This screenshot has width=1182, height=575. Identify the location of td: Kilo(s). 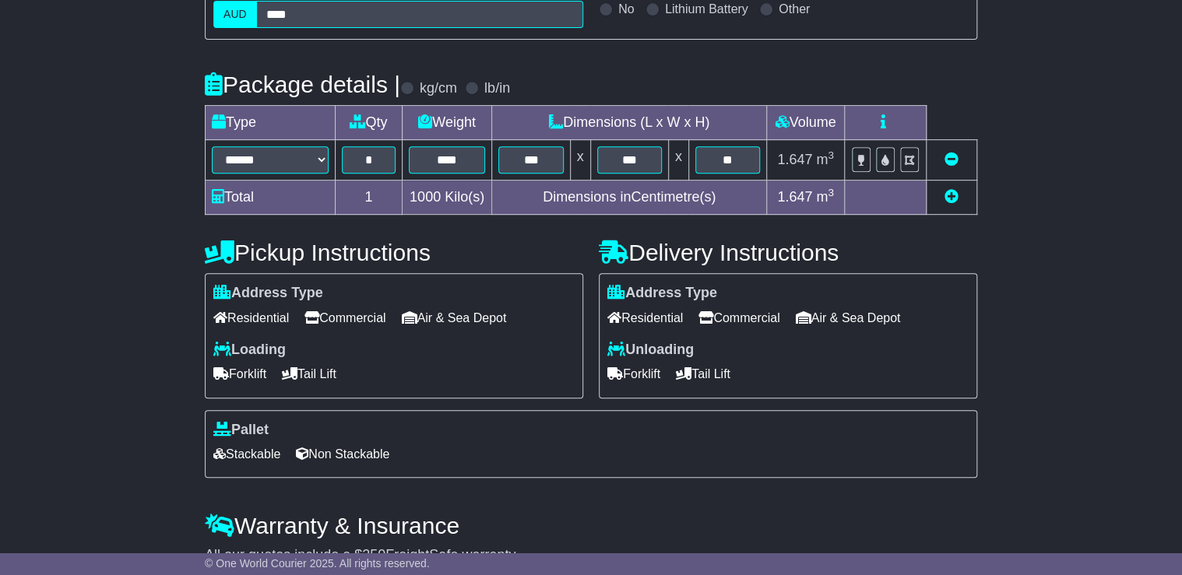
(447, 198).